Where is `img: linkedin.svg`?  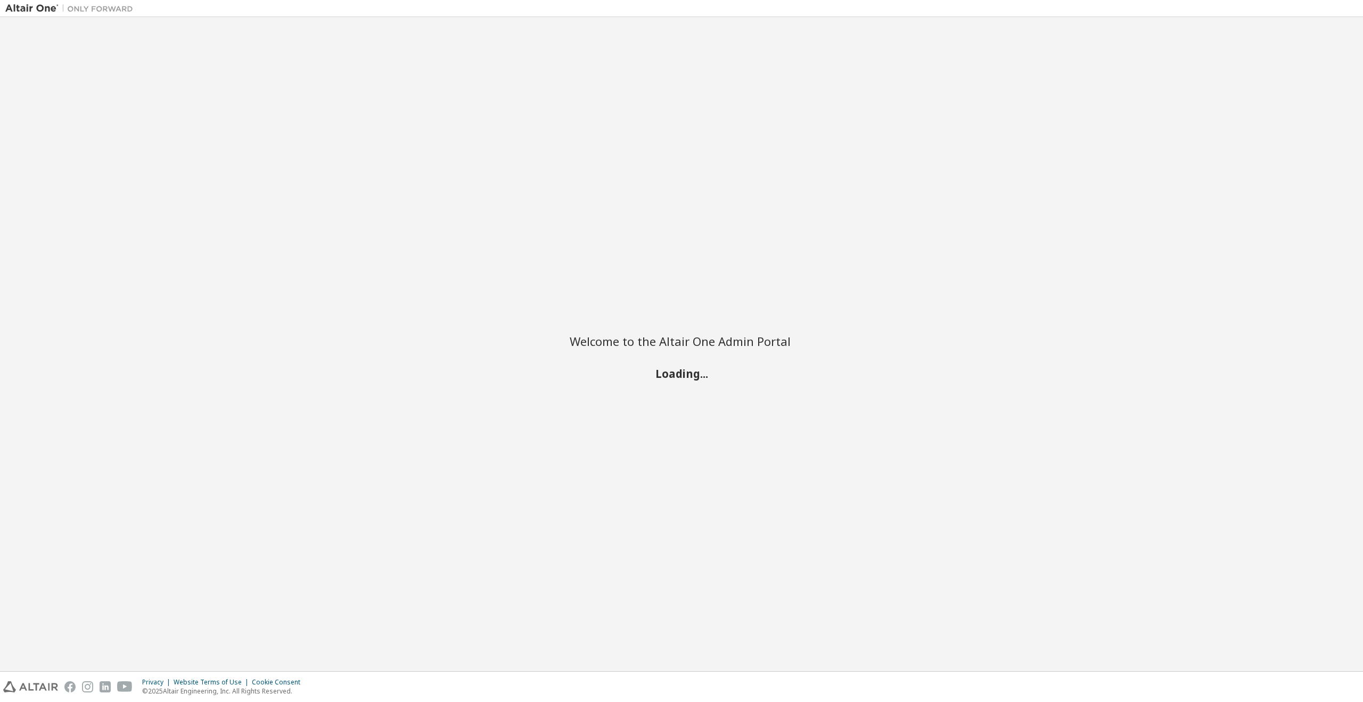 img: linkedin.svg is located at coordinates (105, 687).